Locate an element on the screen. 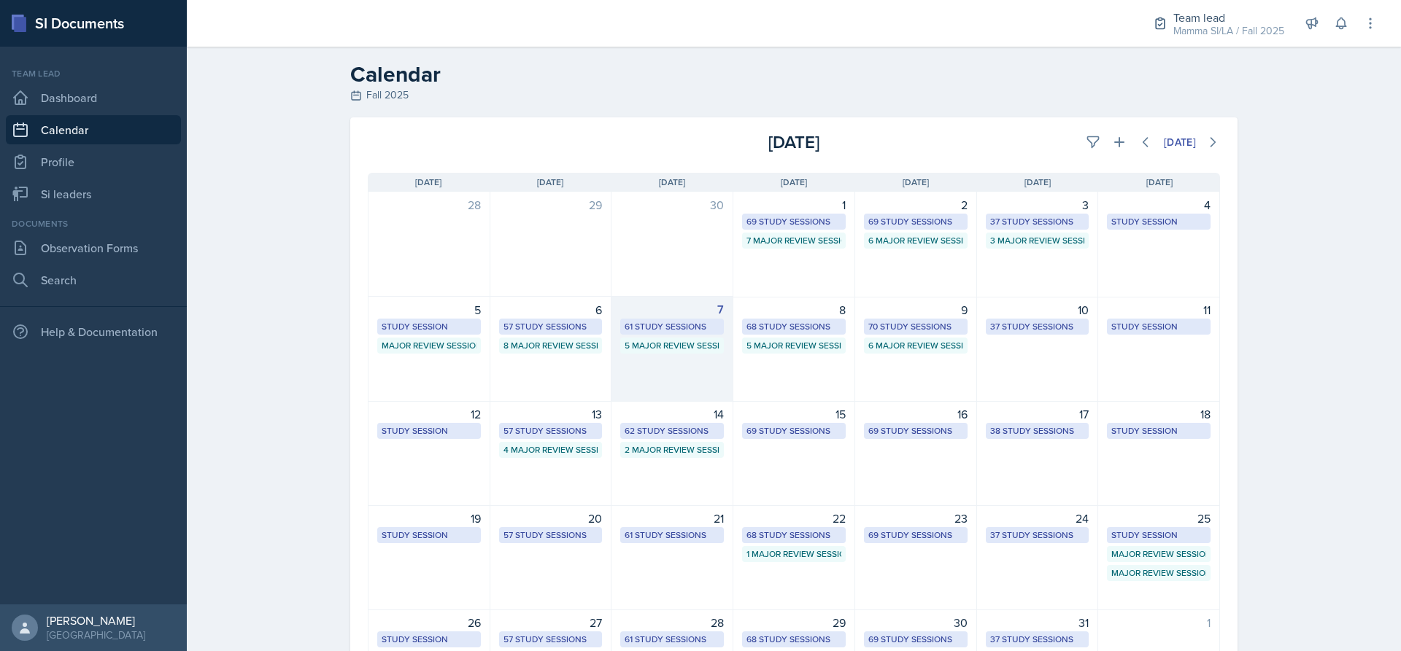 The height and width of the screenshot is (651, 1401). div: Documents is located at coordinates (93, 224).